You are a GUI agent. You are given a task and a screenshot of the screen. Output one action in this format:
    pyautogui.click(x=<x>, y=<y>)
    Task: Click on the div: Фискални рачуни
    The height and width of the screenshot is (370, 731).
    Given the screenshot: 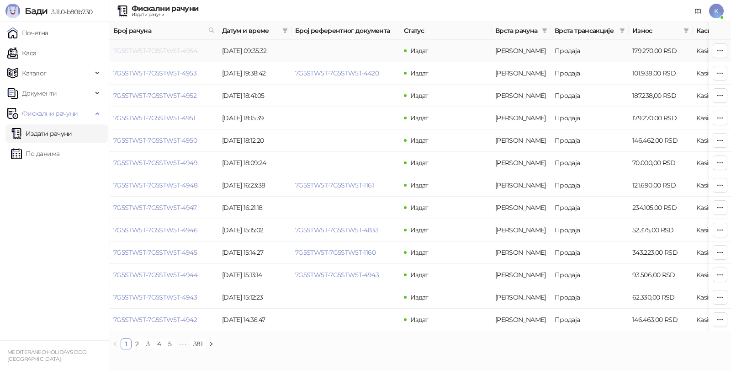 What is the action you would take?
    pyautogui.click(x=165, y=9)
    